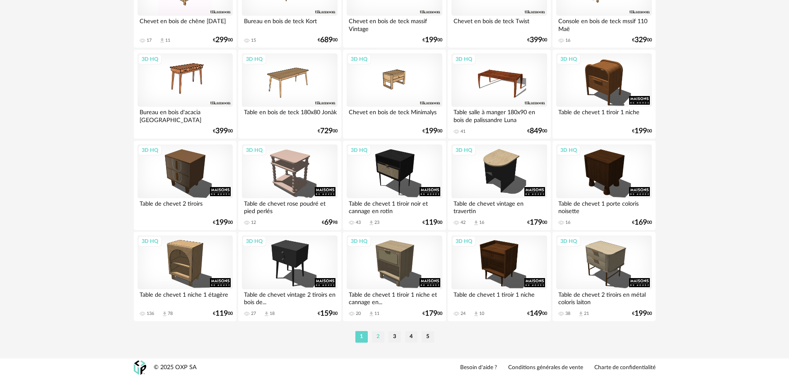 The image size is (789, 377). What do you see at coordinates (185, 186) in the screenshot?
I see `a: 3D HQ Table de chevet 2 tiroirs €19900` at bounding box center [185, 186].